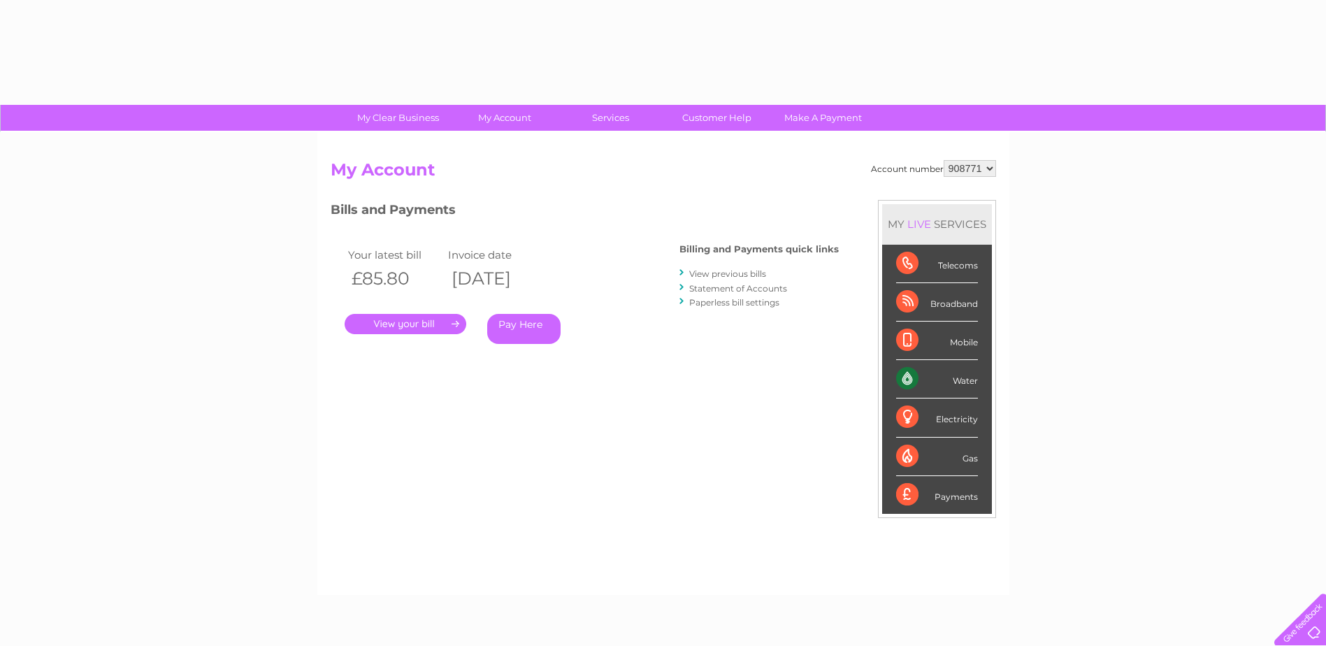 Image resolution: width=1326 pixels, height=646 pixels. What do you see at coordinates (717, 117) in the screenshot?
I see `a: Customer Help` at bounding box center [717, 117].